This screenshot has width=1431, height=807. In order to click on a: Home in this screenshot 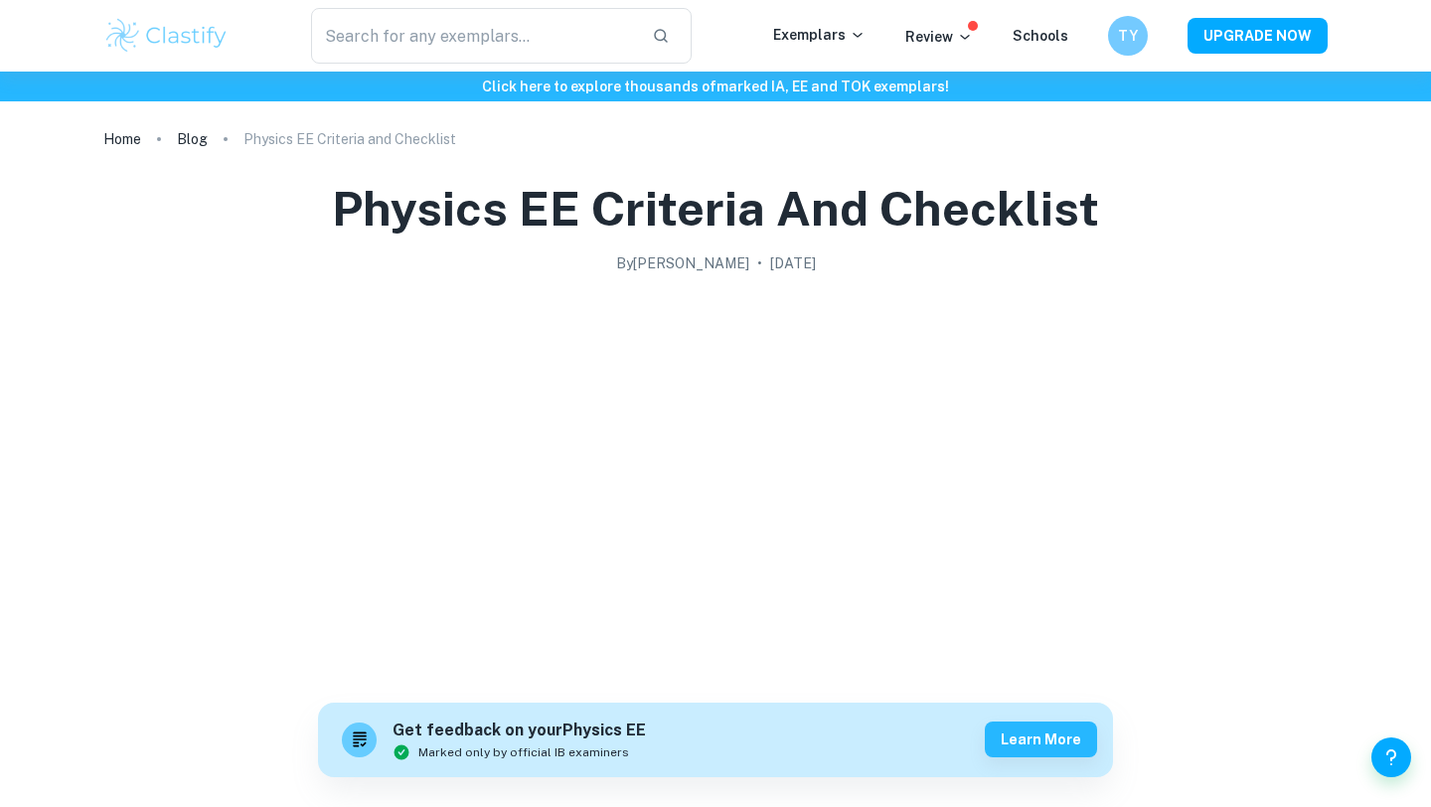, I will do `click(122, 139)`.